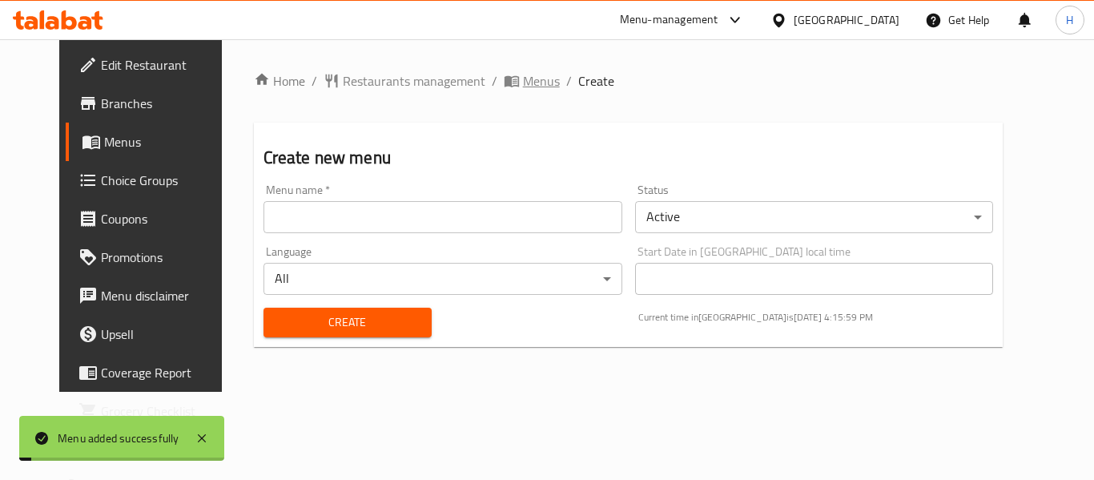 The width and height of the screenshot is (1094, 480). What do you see at coordinates (154, 295) in the screenshot?
I see `a: Menu disclaimer` at bounding box center [154, 295].